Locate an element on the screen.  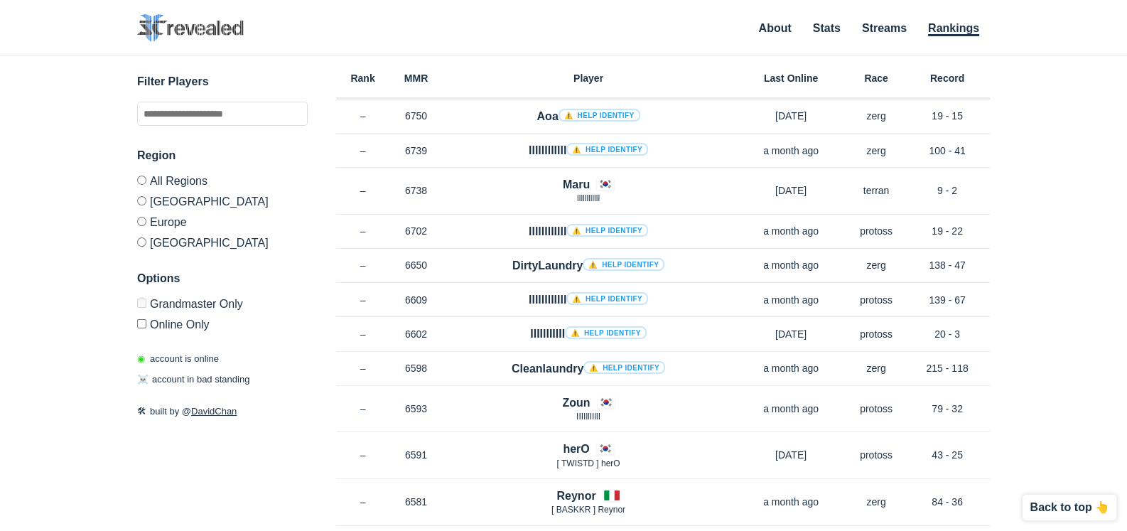
p: 20 - 3 is located at coordinates (948, 334).